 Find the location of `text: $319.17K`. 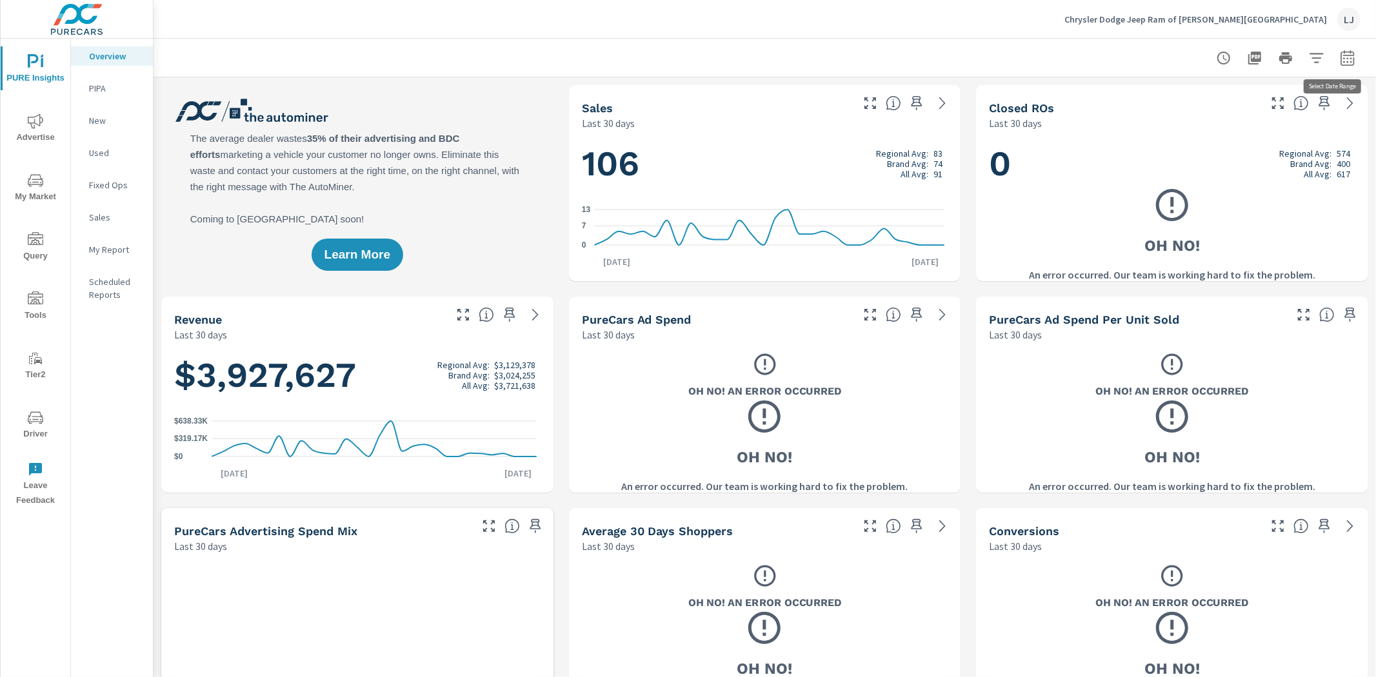

text: $319.17K is located at coordinates (191, 439).